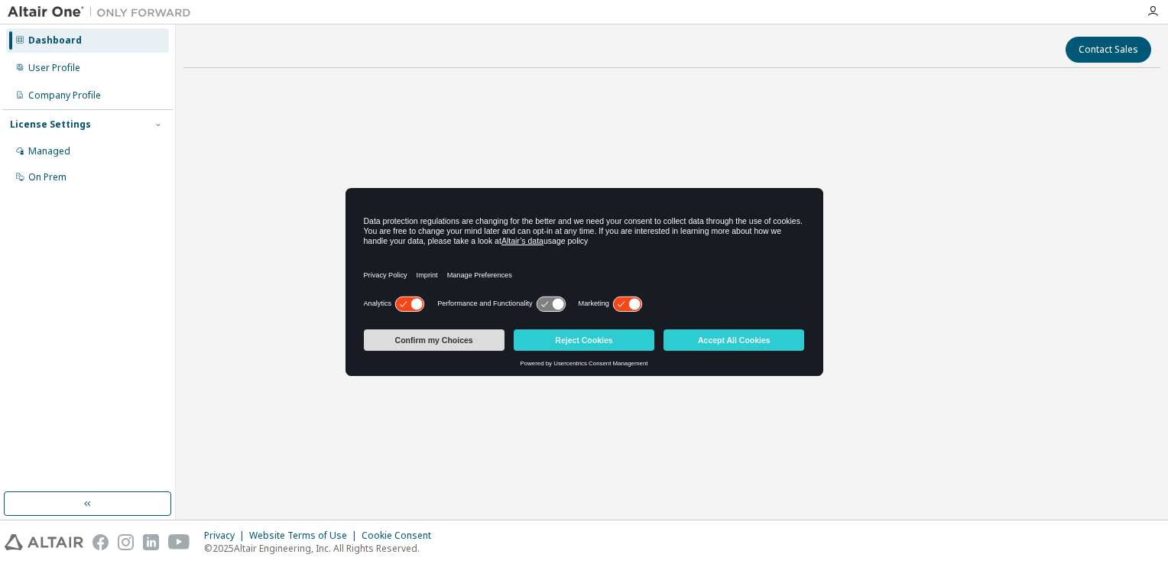 This screenshot has height=564, width=1168. Describe the element at coordinates (103, 12) in the screenshot. I see `img: Altair One` at that location.